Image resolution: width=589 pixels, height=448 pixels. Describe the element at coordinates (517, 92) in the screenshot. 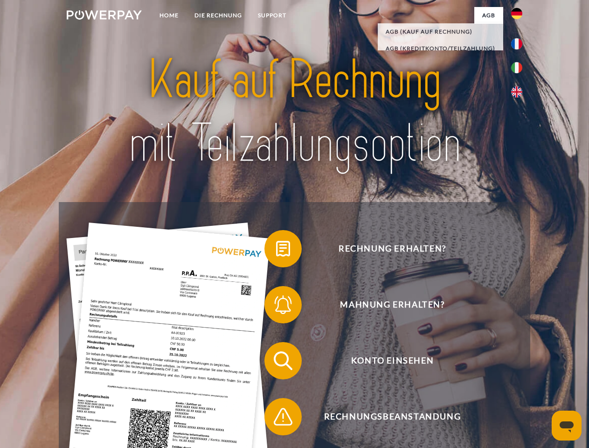

I see `img: en` at that location.